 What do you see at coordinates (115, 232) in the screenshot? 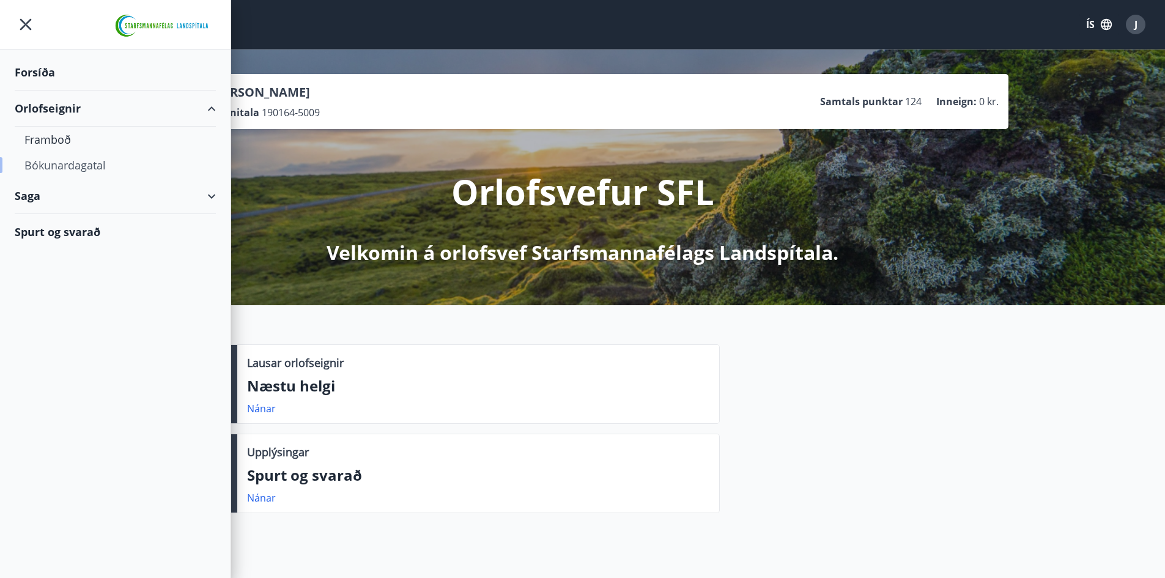
I see `div: Spurt og svarað` at bounding box center [115, 232].